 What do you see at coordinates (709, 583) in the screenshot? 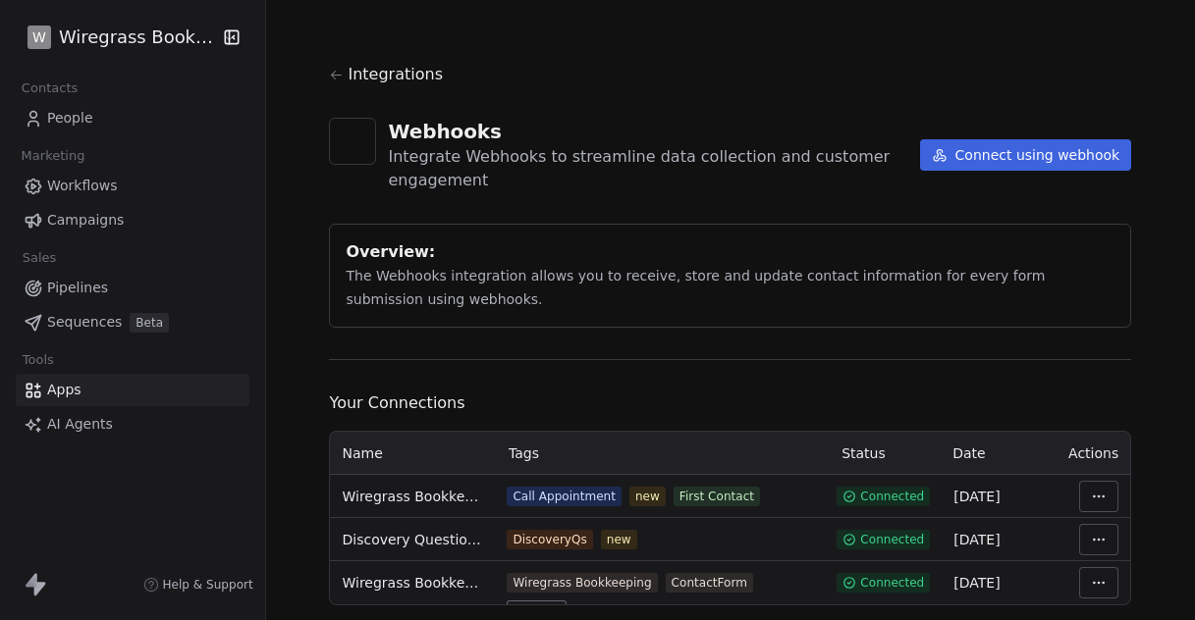
I see `div: ContactForm` at bounding box center [709, 583].